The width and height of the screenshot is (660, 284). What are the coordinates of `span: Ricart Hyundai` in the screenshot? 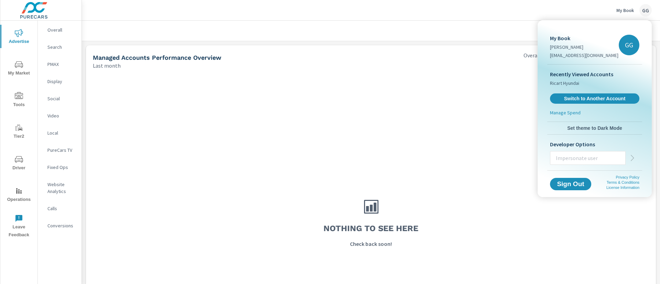 It's located at (565, 83).